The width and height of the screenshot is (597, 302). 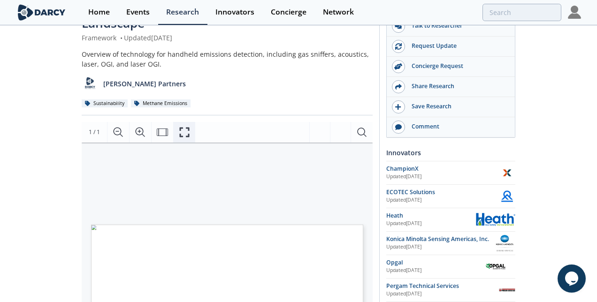 I want to click on div: Comment, so click(x=457, y=127).